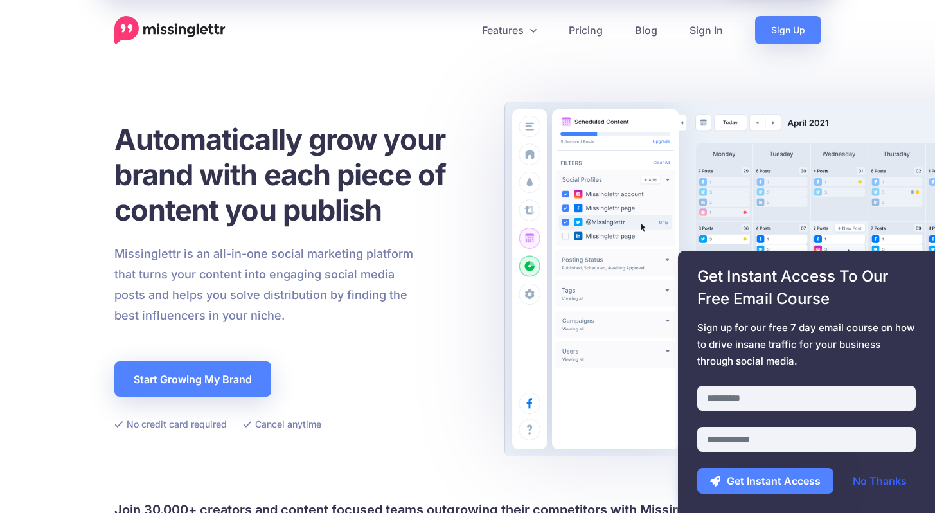  I want to click on span: Sign up for our free 7 day email course on how to drive insane traffic for your business through ..., so click(806, 344).